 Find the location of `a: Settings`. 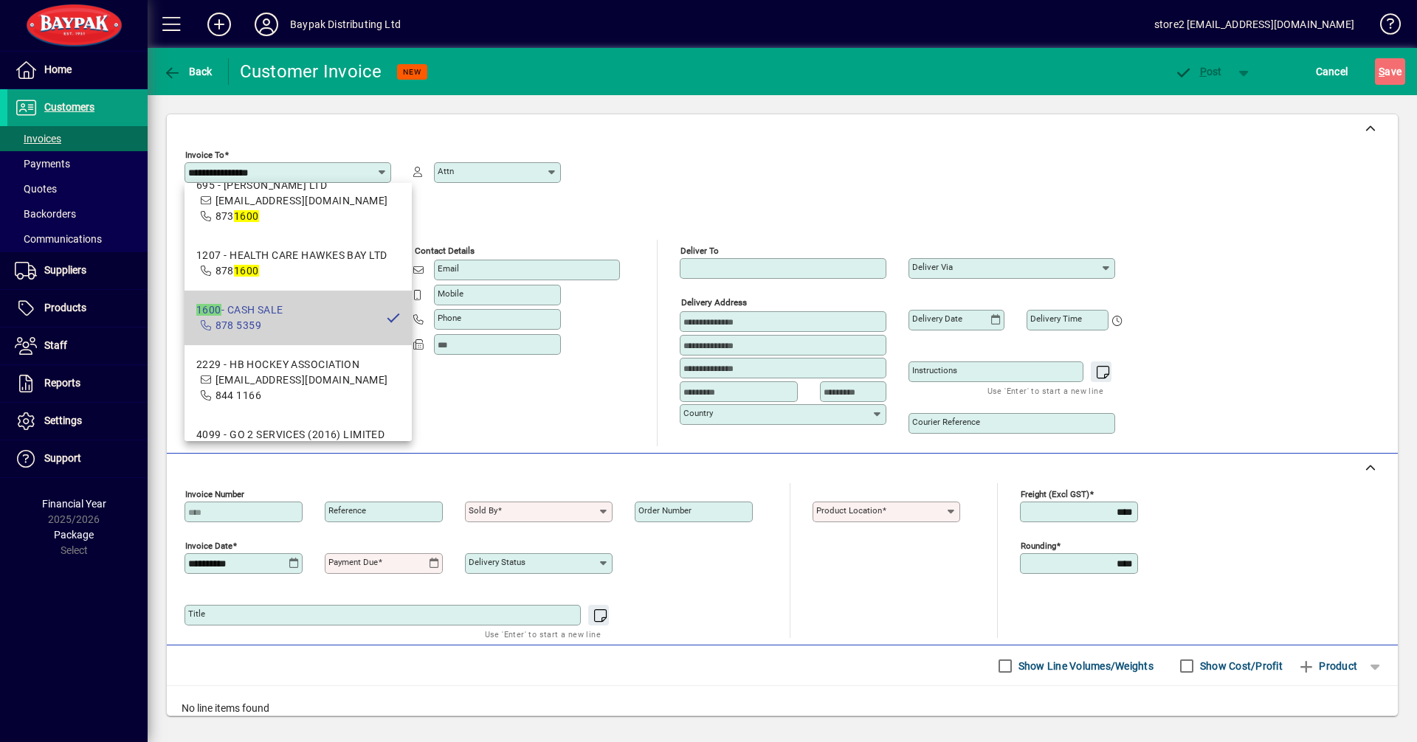

a: Settings is located at coordinates (77, 421).